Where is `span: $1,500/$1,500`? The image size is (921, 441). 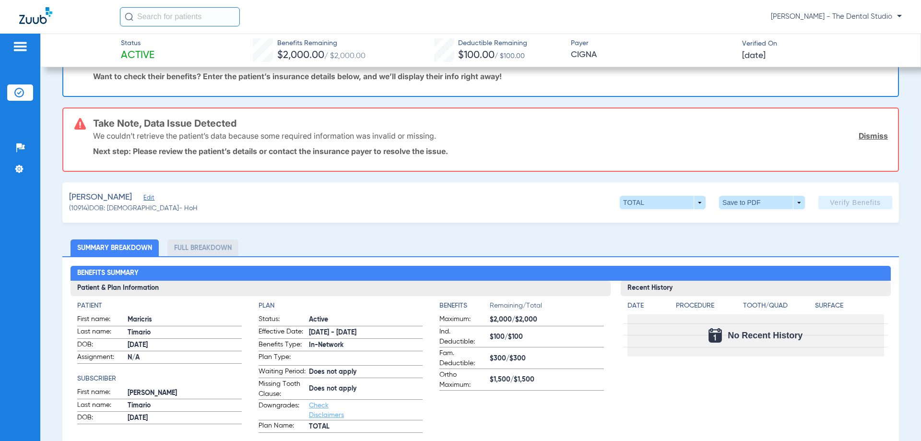
span: $1,500/$1,500 is located at coordinates (546, 379).